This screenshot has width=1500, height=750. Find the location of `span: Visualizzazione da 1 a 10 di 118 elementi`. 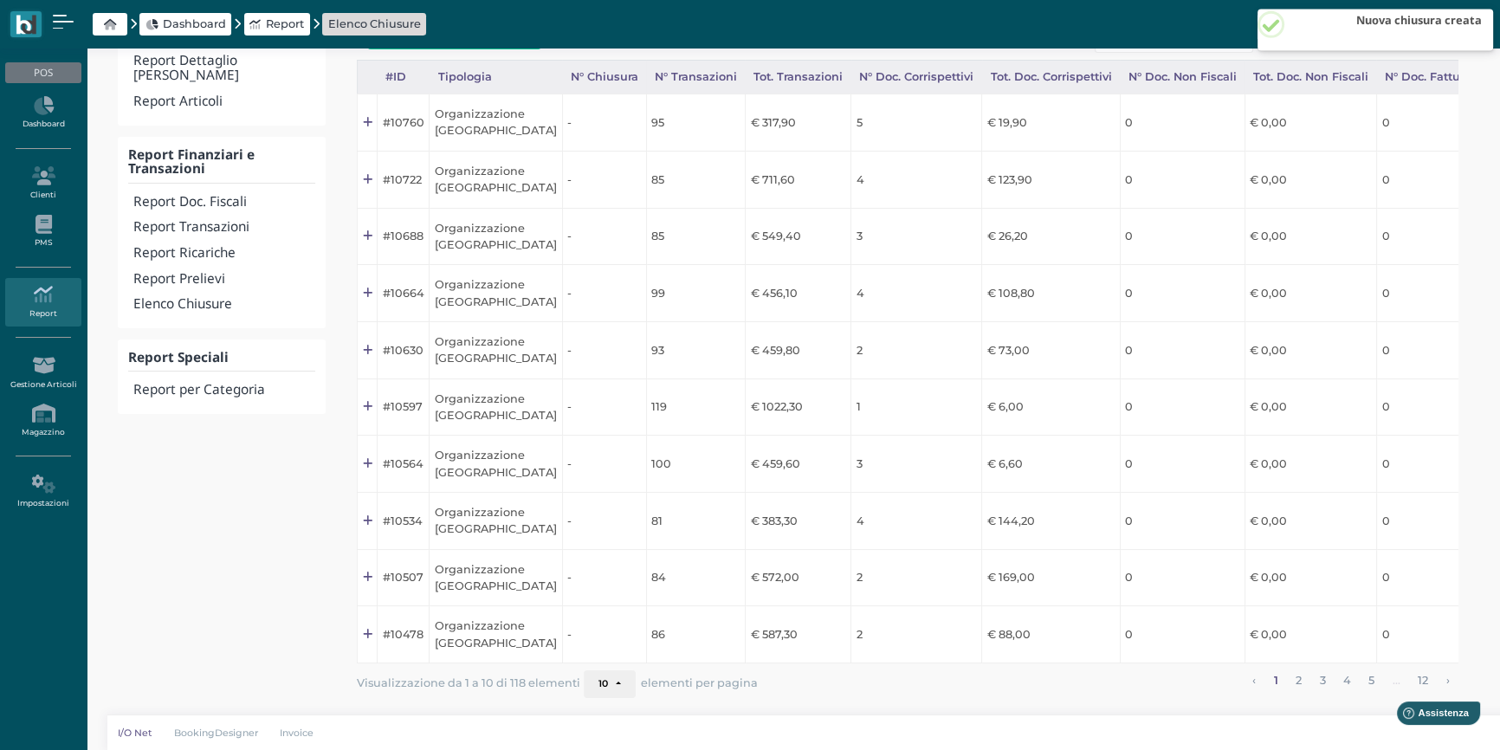

span: Visualizzazione da 1 a 10 di 118 elementi is located at coordinates (468, 682).